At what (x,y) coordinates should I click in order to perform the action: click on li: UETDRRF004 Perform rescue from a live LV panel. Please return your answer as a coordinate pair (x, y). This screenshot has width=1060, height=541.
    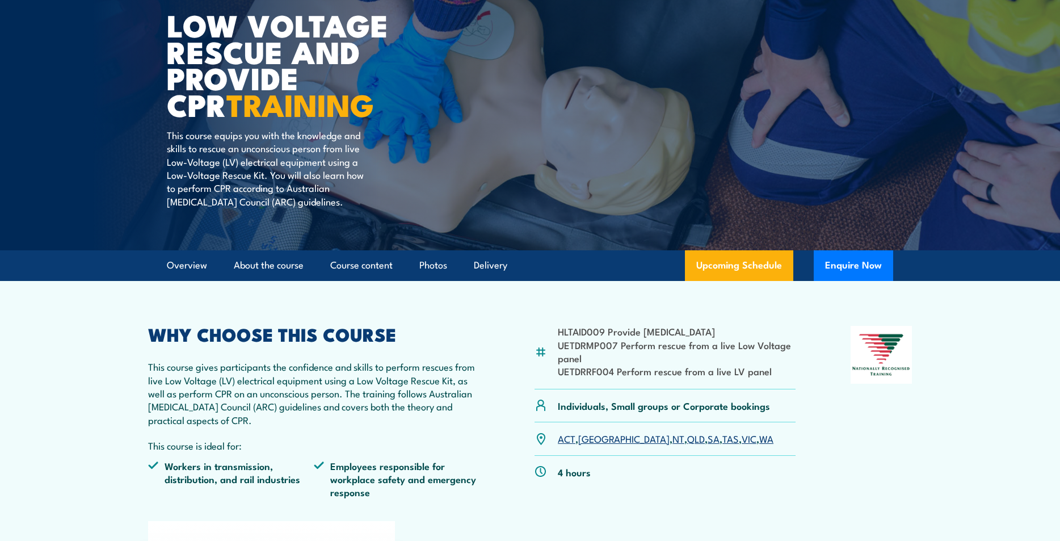
    Looking at the image, I should click on (677, 371).